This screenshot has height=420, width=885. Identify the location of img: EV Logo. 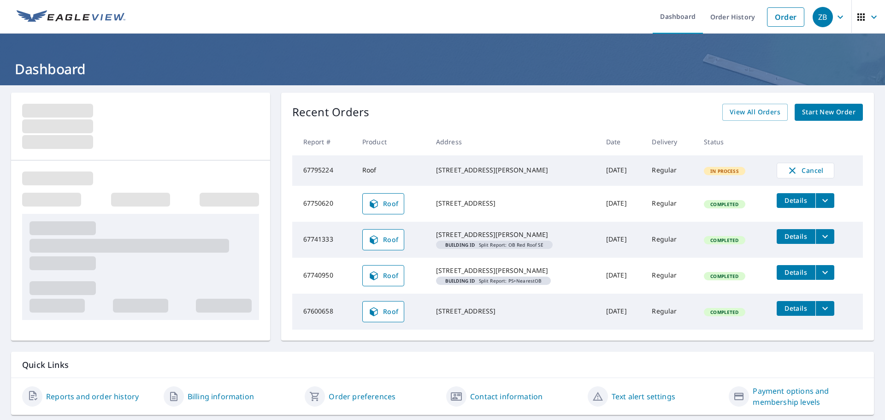
(71, 17).